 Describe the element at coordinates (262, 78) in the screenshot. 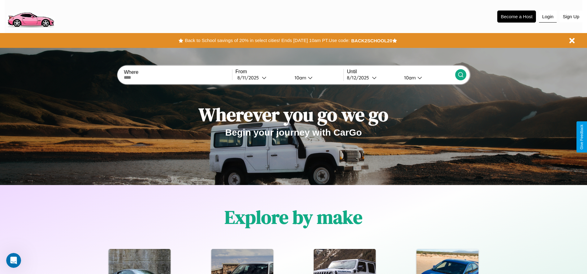

I see `button: 8/11/2025` at that location.